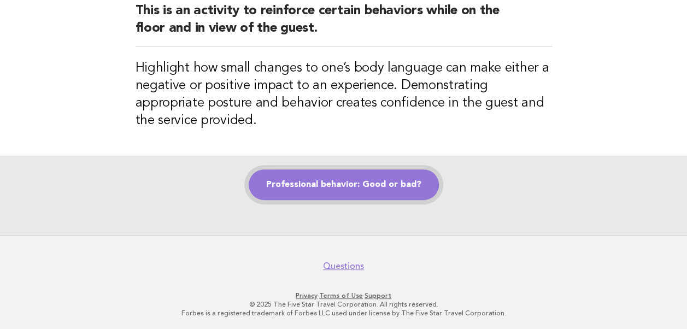 The image size is (687, 329). Describe the element at coordinates (307, 296) in the screenshot. I see `a: Privacy` at that location.